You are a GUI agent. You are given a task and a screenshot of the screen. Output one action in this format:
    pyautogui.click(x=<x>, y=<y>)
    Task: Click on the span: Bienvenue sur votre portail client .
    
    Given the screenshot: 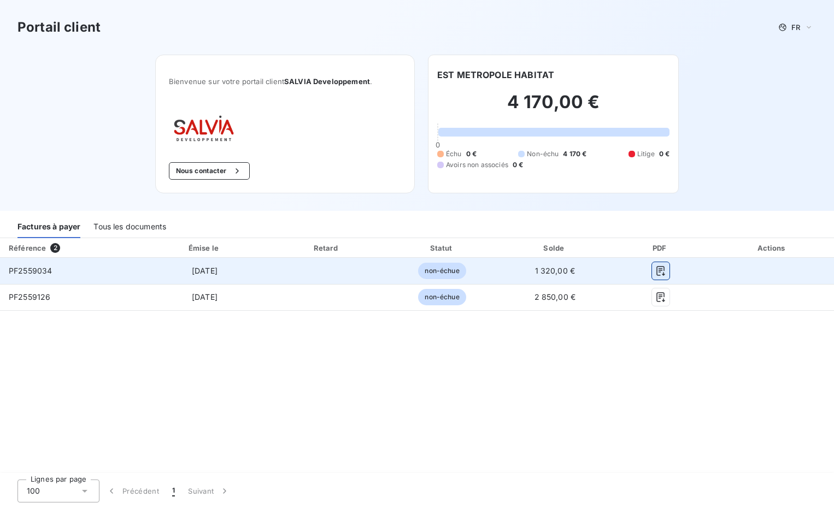 What is the action you would take?
    pyautogui.click(x=285, y=81)
    